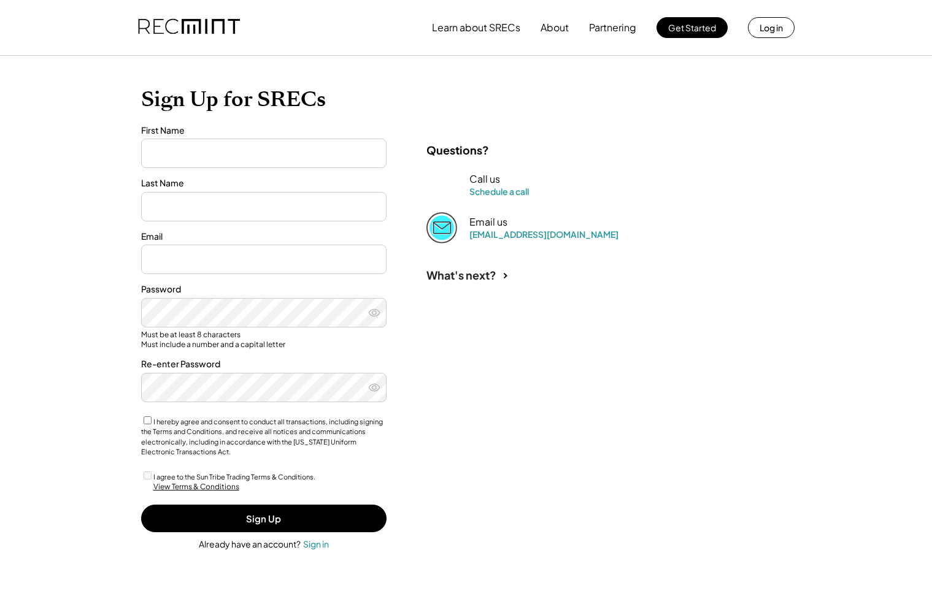  Describe the element at coordinates (264, 183) in the screenshot. I see `div: Last Name` at that location.